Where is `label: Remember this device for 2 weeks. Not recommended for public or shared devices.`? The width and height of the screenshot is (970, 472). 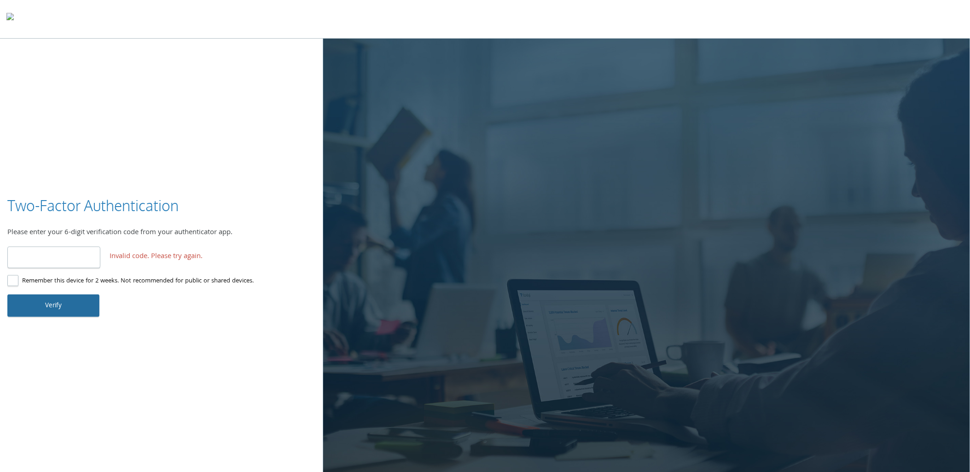 label: Remember this device for 2 weeks. Not recommended for public or shared devices. is located at coordinates (130, 281).